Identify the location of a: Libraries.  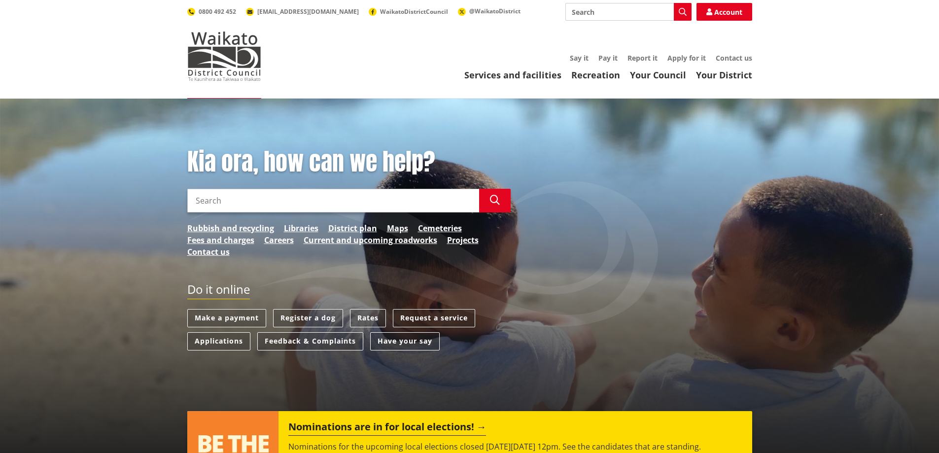
(301, 228).